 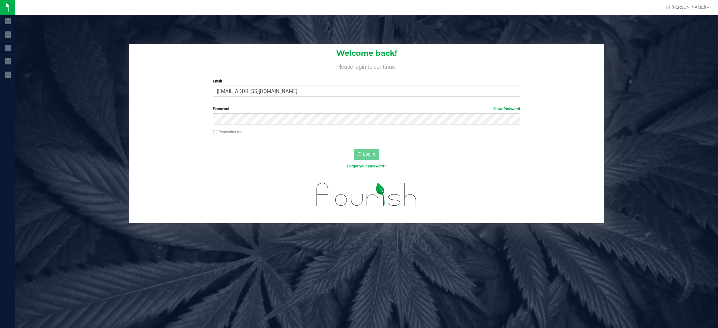 I want to click on a: Show Password, so click(x=507, y=109).